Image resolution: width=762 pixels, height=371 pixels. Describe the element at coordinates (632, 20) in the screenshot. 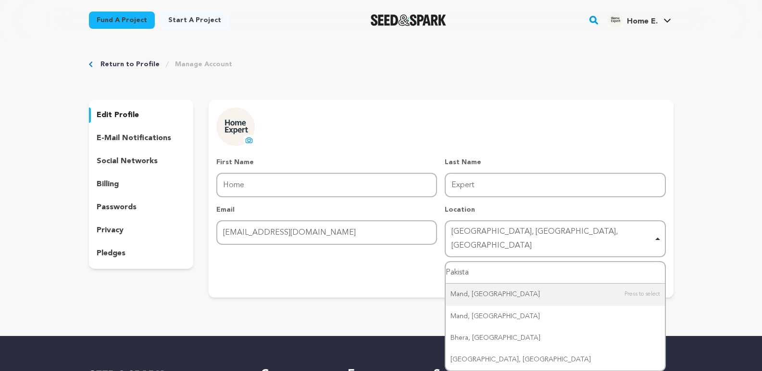

I see `div: Home E.'s Profile` at that location.